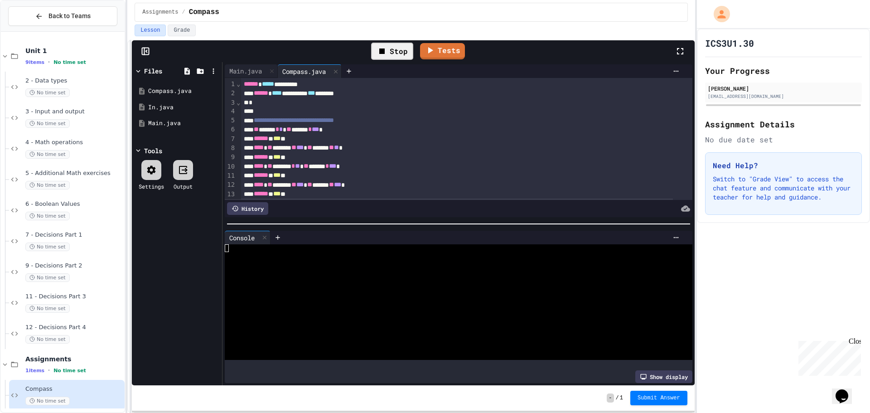  What do you see at coordinates (230, 103) in the screenshot?
I see `div: 3` at bounding box center [230, 103].